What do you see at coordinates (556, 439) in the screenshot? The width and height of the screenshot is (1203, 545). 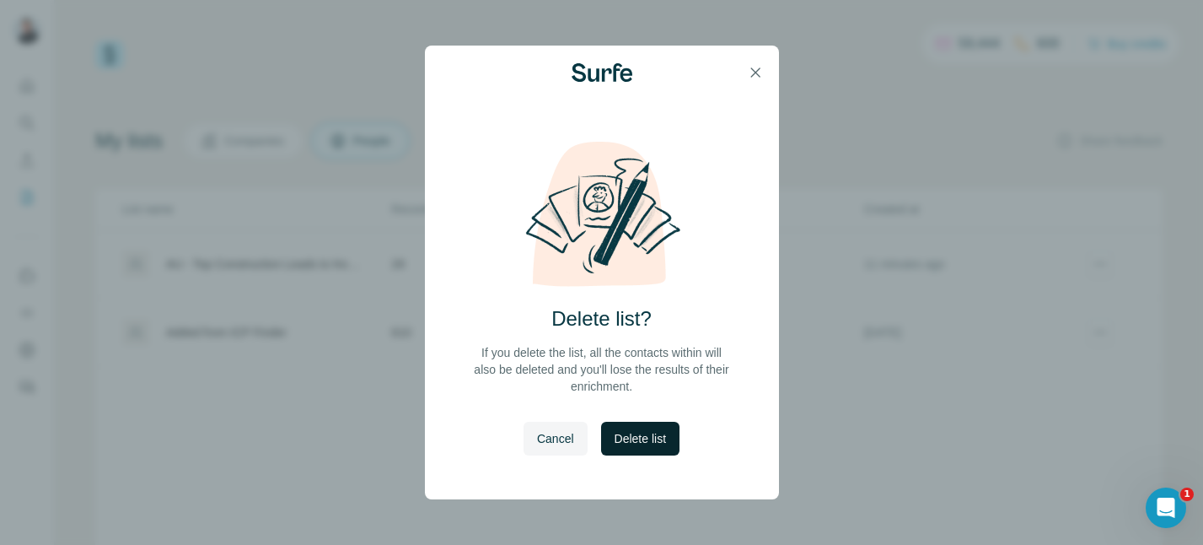 I see `button: Cancel` at bounding box center [556, 439].